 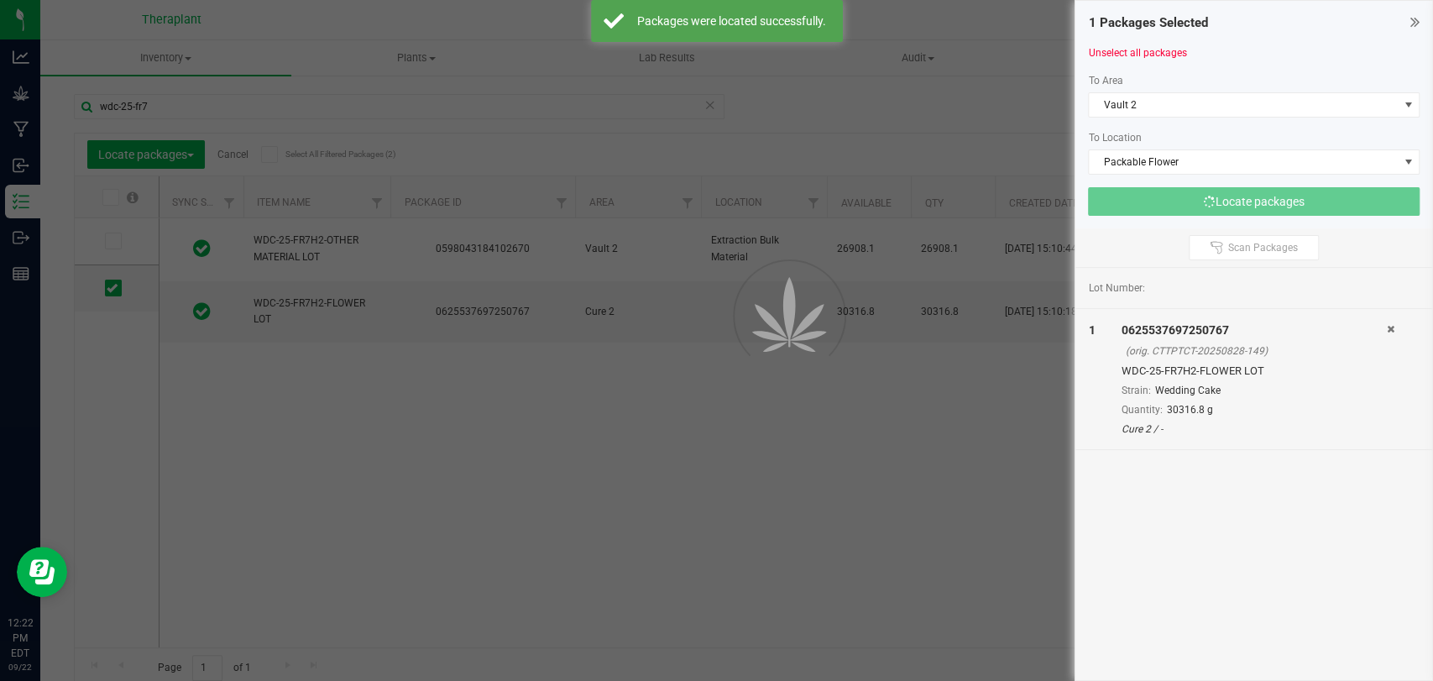 What do you see at coordinates (1254, 429) in the screenshot?
I see `div: Cure 2 / -` at bounding box center [1254, 429].